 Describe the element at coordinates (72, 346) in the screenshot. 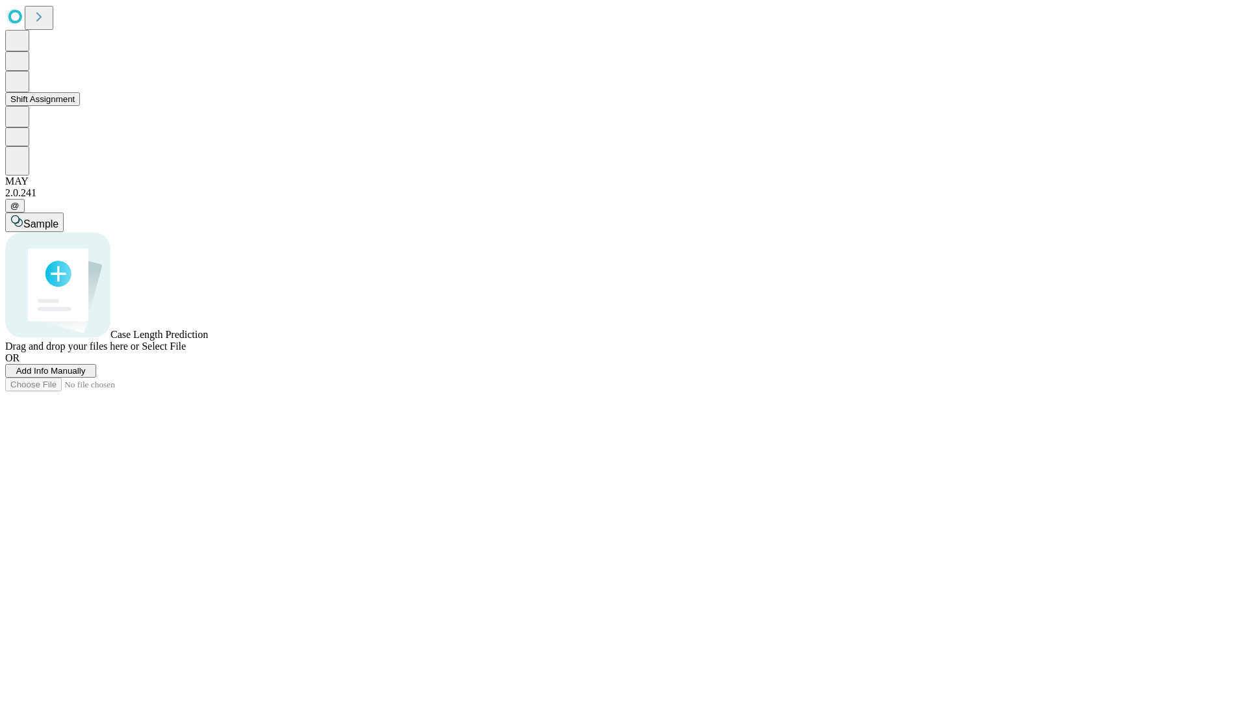

I see `span: Drag and drop your files here or` at that location.